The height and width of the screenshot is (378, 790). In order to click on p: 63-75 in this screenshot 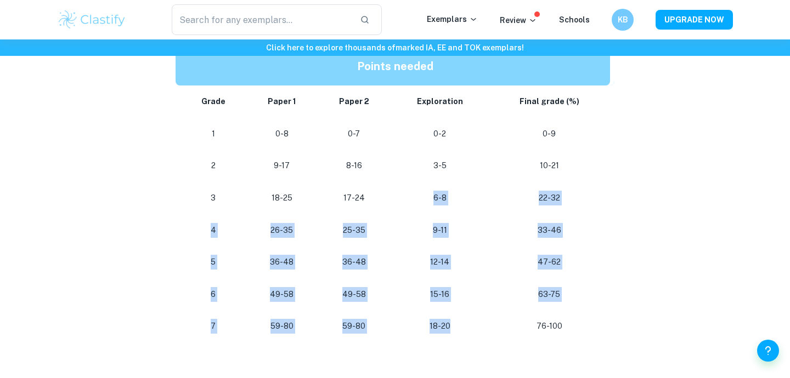, I will do `click(549, 295)`.